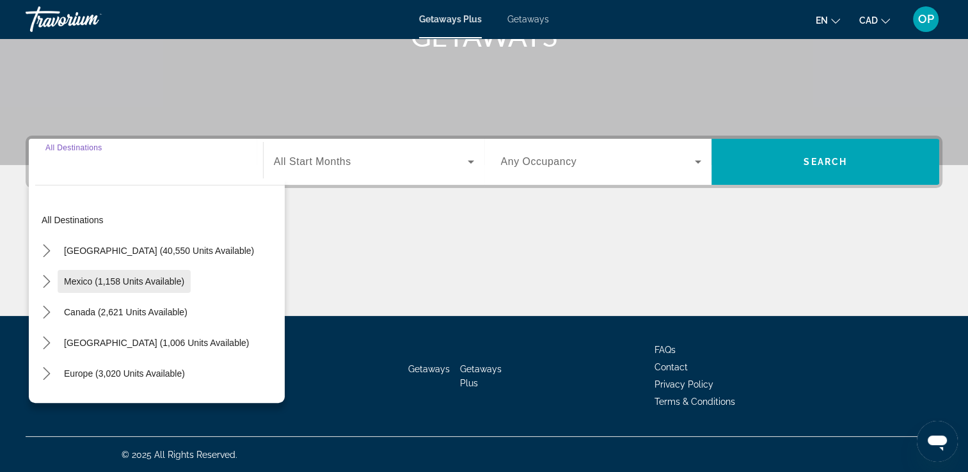  I want to click on span: Search, so click(825, 162).